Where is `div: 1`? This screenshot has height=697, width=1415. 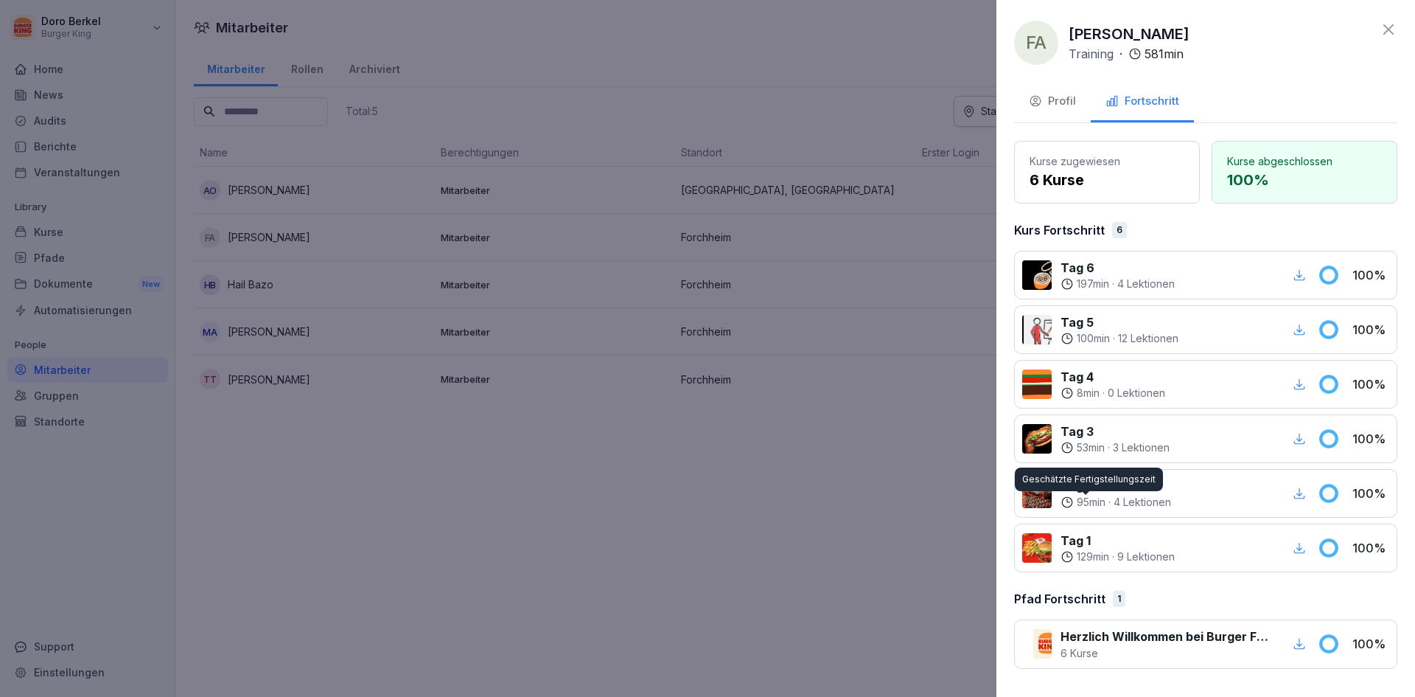 div: 1 is located at coordinates (1119, 599).